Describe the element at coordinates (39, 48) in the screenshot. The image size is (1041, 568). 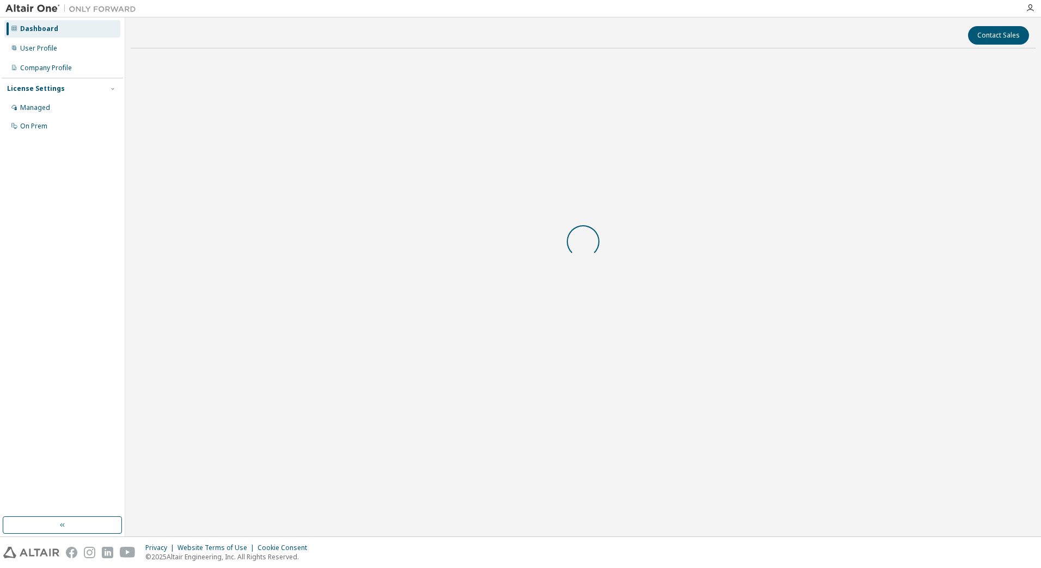
I see `div: User Profile` at that location.